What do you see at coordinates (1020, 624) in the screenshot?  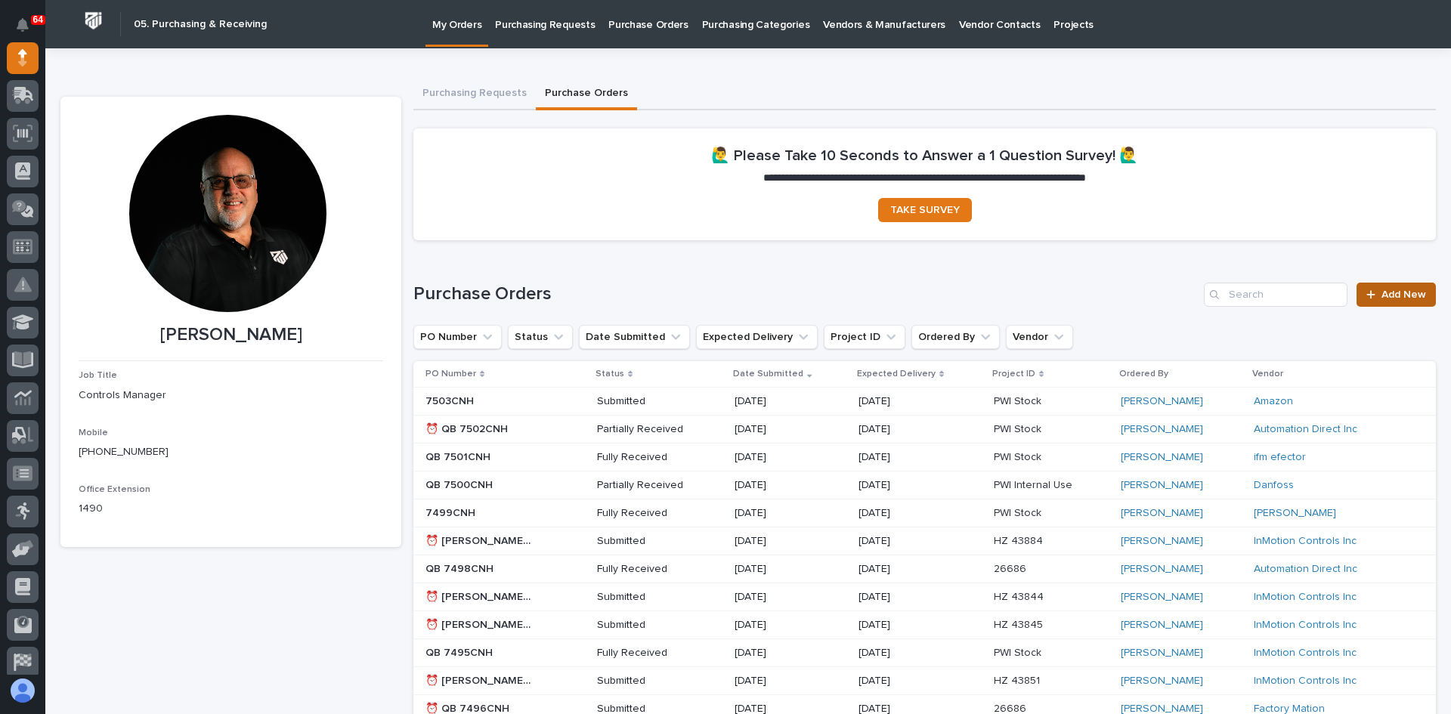 I see `p: HZ 43845` at bounding box center [1020, 624].